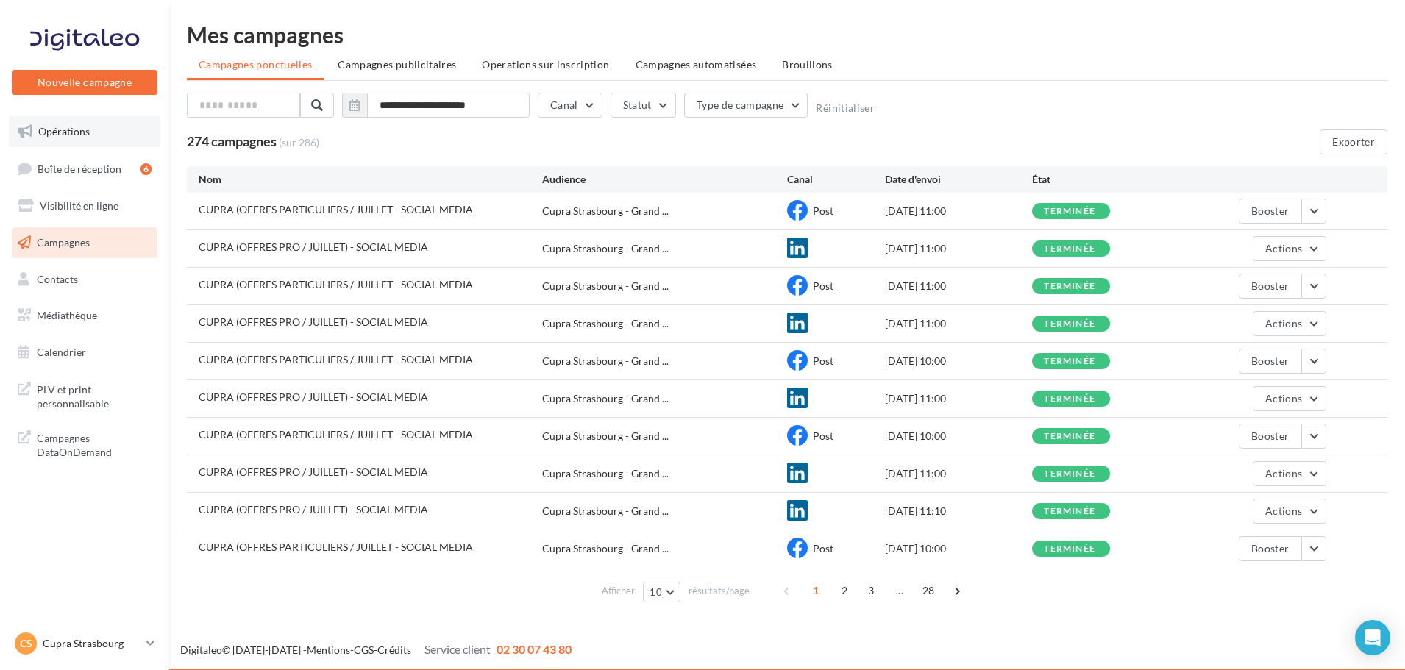 Image resolution: width=1405 pixels, height=670 pixels. What do you see at coordinates (787, 35) in the screenshot?
I see `div: Mes campagnes` at bounding box center [787, 35].